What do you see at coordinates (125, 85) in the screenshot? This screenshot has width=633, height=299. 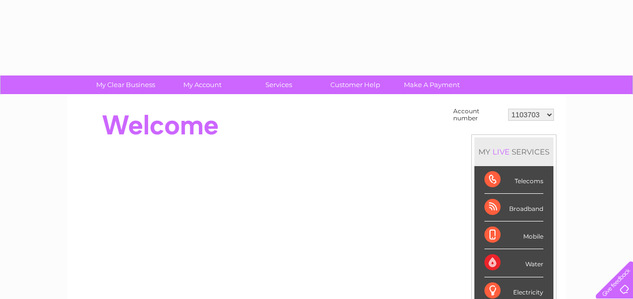 I see `a: My Clear Business` at bounding box center [125, 85].